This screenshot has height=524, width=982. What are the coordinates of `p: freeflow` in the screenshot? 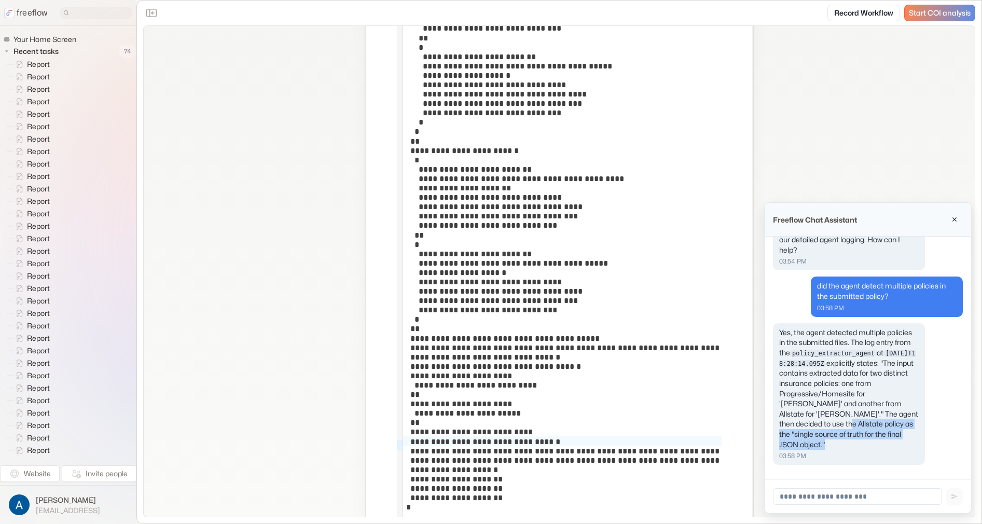 It's located at (32, 13).